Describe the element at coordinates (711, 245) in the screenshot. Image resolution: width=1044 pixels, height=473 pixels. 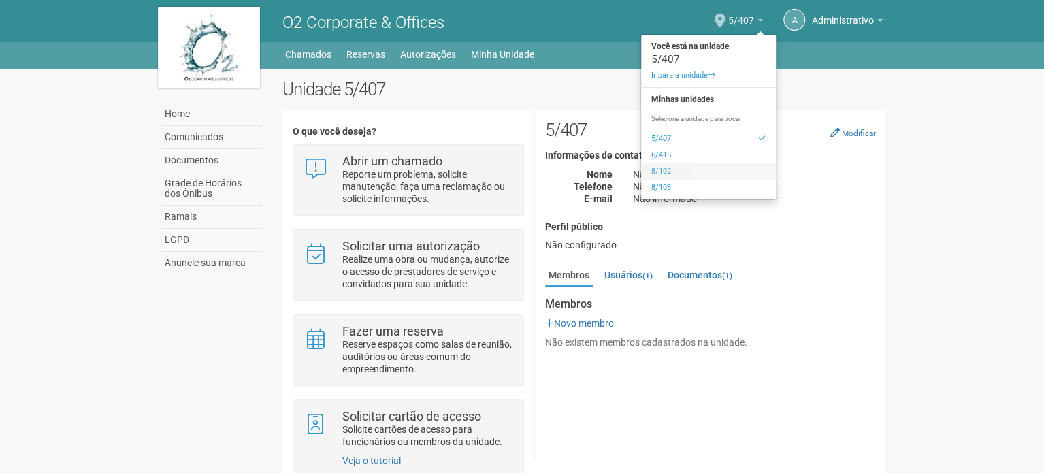
I see `div: Não configurado` at that location.